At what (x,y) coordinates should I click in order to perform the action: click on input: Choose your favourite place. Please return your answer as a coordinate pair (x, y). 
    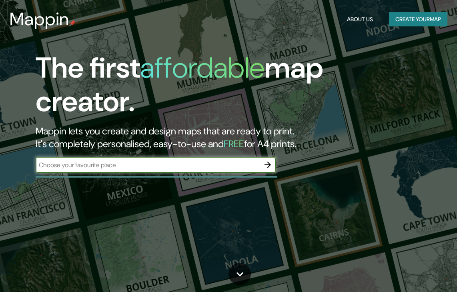
    Looking at the image, I should click on (148, 165).